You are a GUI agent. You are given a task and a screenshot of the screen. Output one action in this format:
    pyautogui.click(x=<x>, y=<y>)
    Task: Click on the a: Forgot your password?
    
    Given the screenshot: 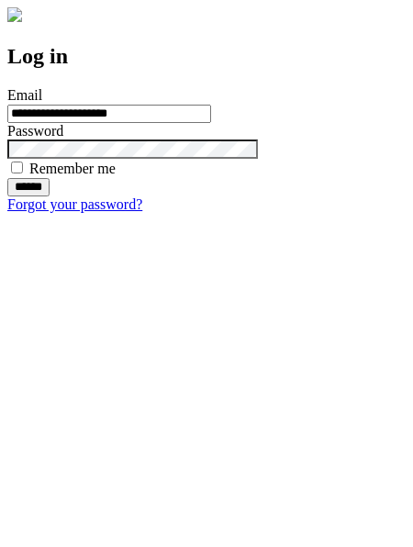 What is the action you would take?
    pyautogui.click(x=74, y=204)
    